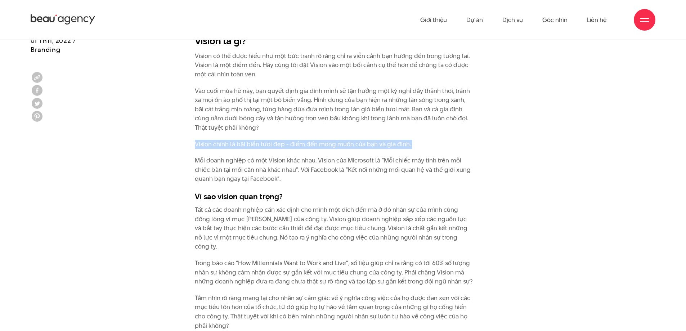 This screenshot has height=331, width=686. I want to click on p: Vào cuối mùa hè này, bạn quyết định gia đình mình sẽ tận hưởng một kỳ nghỉ đầy thảnh thơi, tránh ..., so click(334, 110).